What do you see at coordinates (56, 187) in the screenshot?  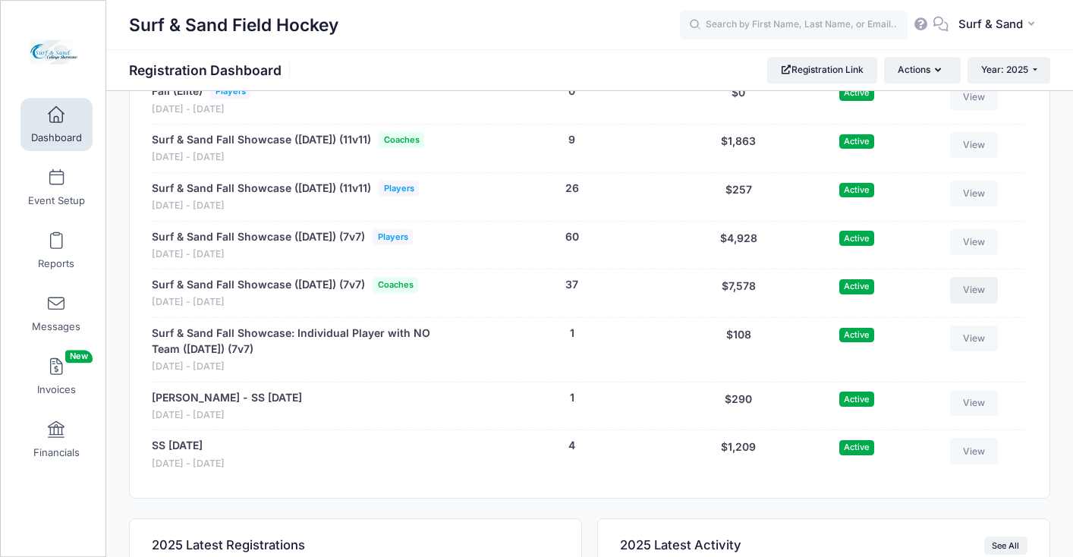 I see `a: Event Setup` at bounding box center [56, 187].